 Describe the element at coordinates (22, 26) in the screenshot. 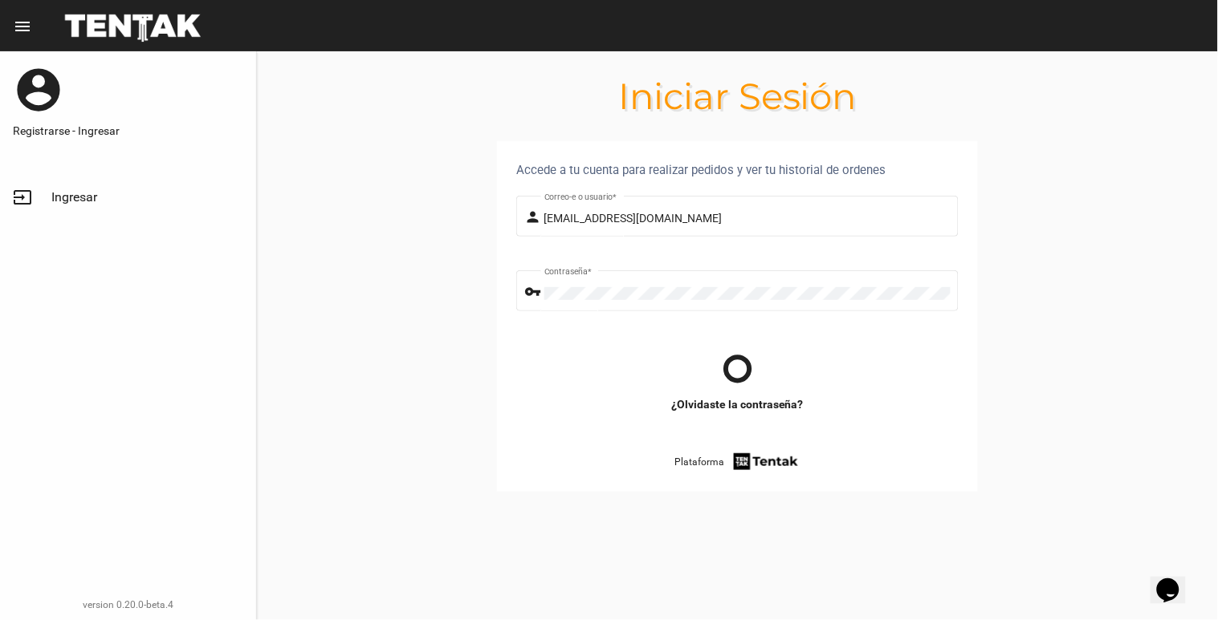

I see `mat-icon: menu` at that location.